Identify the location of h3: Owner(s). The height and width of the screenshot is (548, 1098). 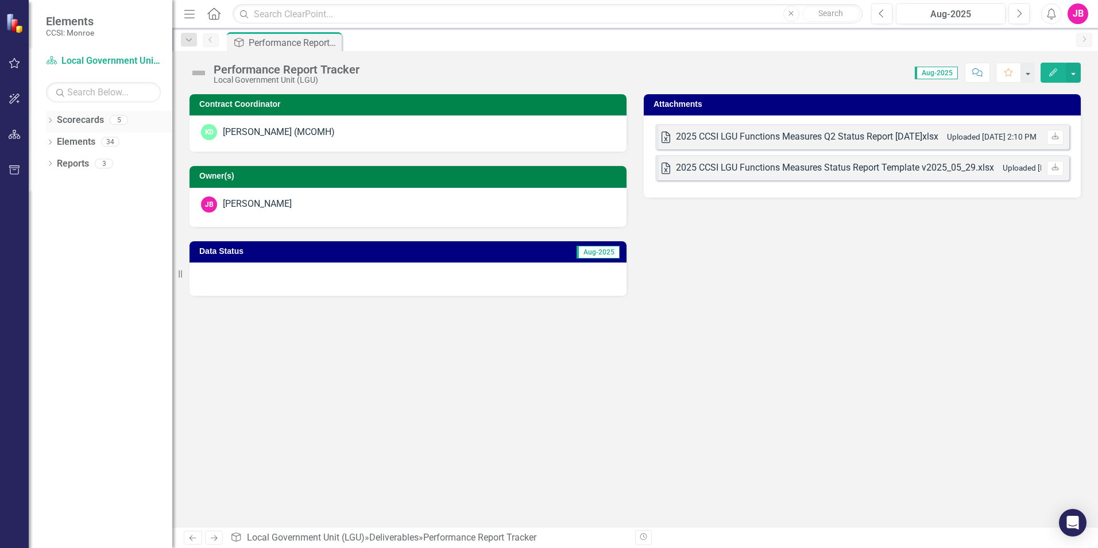
(410, 176).